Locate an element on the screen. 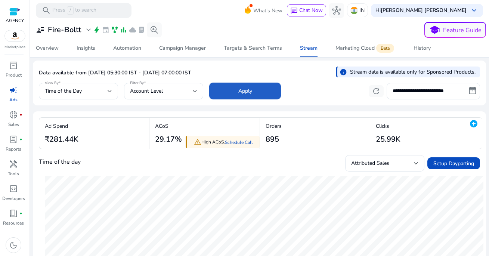 The width and height of the screenshot is (489, 256). div: Automation is located at coordinates (127, 48).